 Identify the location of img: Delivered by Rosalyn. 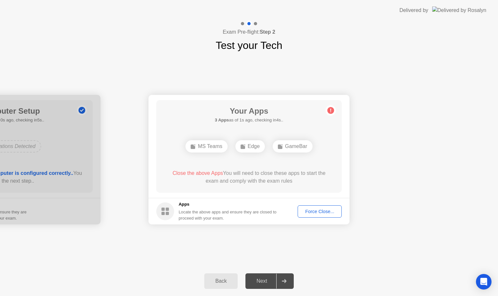
(459, 10).